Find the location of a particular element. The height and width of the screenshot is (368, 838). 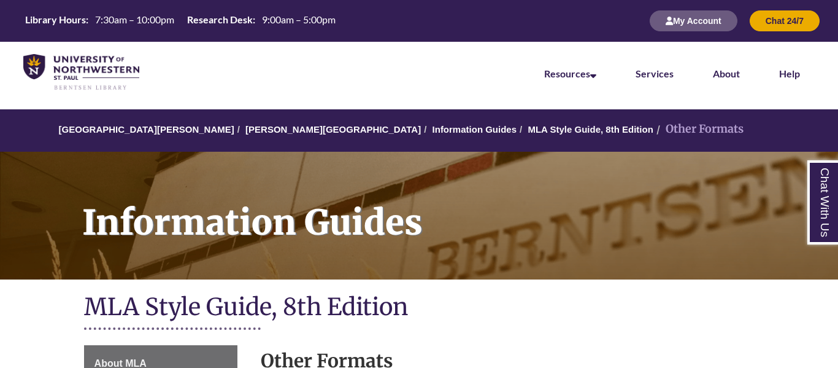

h1: Information Guides is located at coordinates (454, 207).